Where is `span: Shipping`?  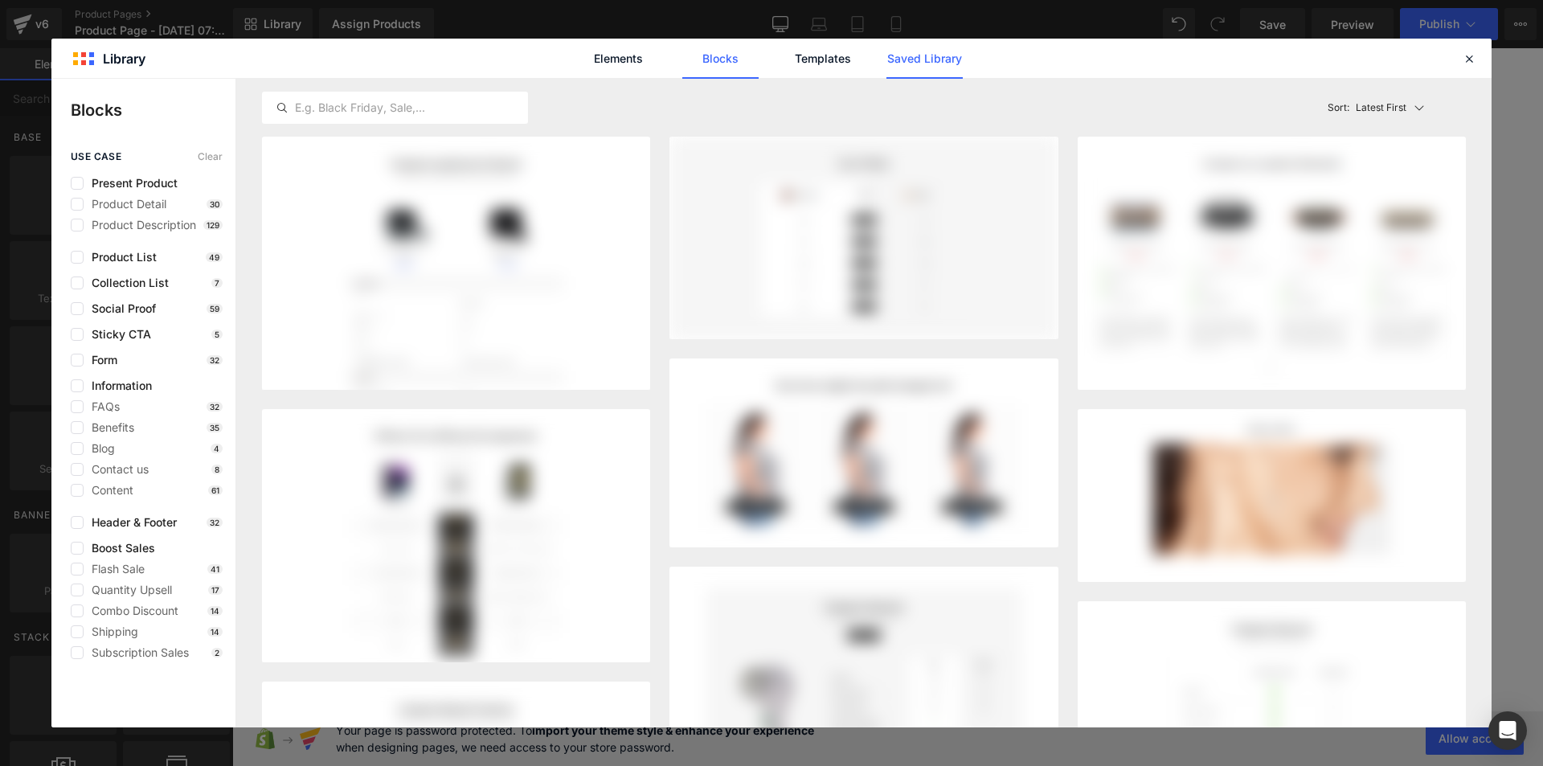
span: Shipping is located at coordinates (111, 632).